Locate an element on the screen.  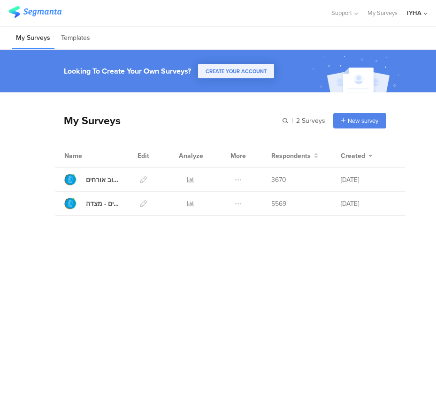
div: IYHA is located at coordinates (414, 13).